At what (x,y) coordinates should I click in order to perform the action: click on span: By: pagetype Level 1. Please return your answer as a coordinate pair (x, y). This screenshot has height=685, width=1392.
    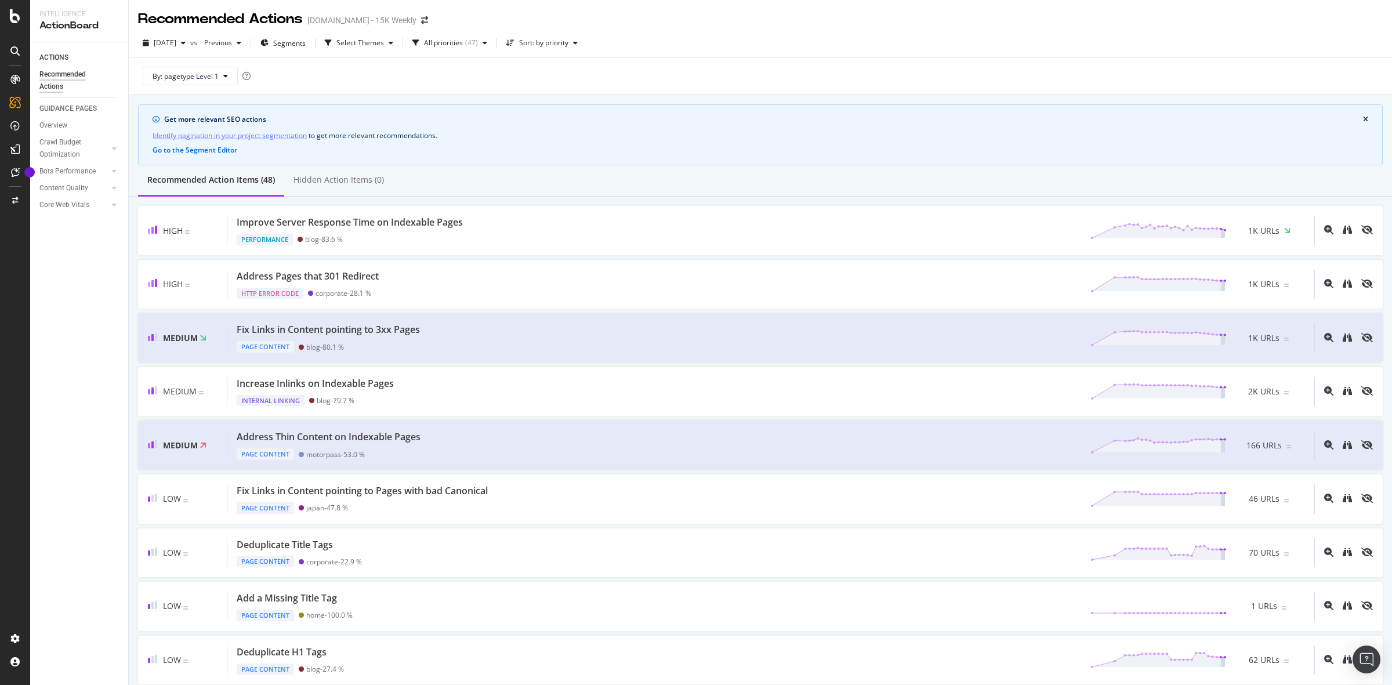
    Looking at the image, I should click on (186, 76).